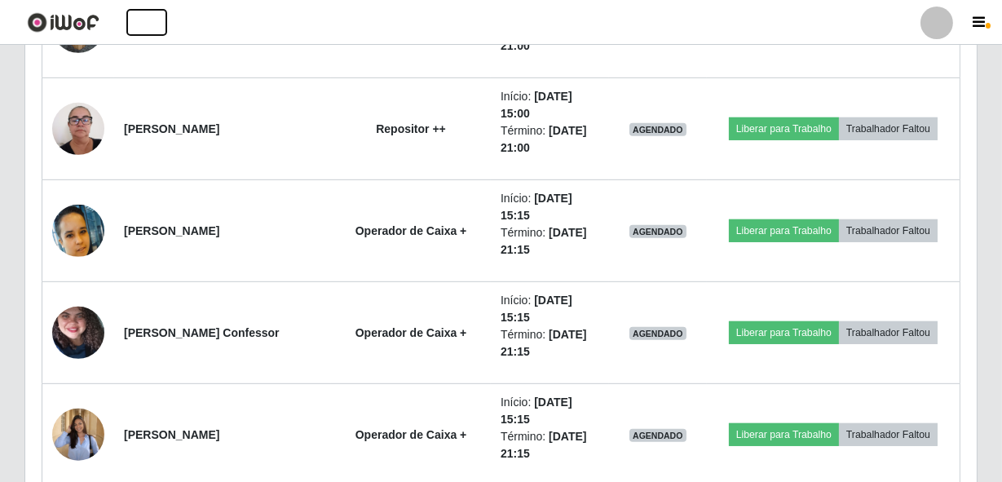 The height and width of the screenshot is (482, 1002). I want to click on img: 1743623016300.jpeg, so click(78, 434).